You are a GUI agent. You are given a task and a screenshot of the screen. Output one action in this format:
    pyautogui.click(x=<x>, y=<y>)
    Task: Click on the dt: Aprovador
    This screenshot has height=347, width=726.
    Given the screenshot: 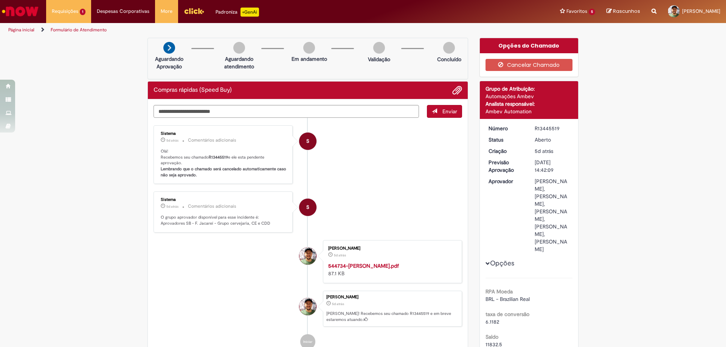 What is the action you would take?
    pyautogui.click(x=506, y=181)
    